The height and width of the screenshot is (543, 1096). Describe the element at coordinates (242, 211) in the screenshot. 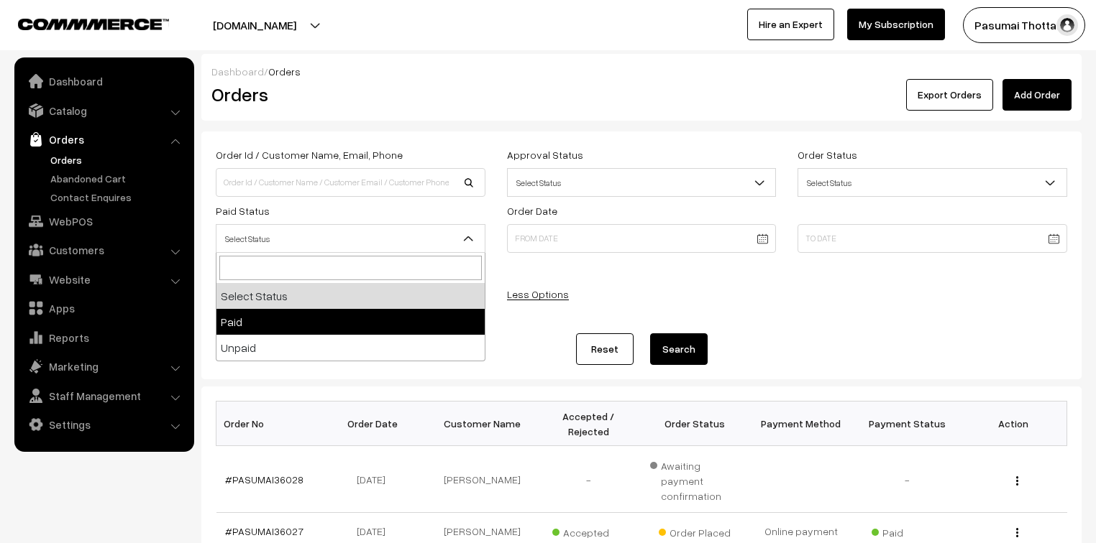

I see `label: Paid Status` at that location.